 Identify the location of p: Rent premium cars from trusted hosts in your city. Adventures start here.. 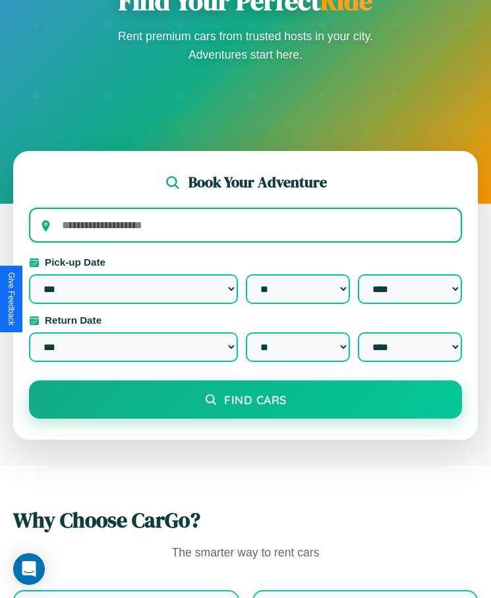
(246, 45).